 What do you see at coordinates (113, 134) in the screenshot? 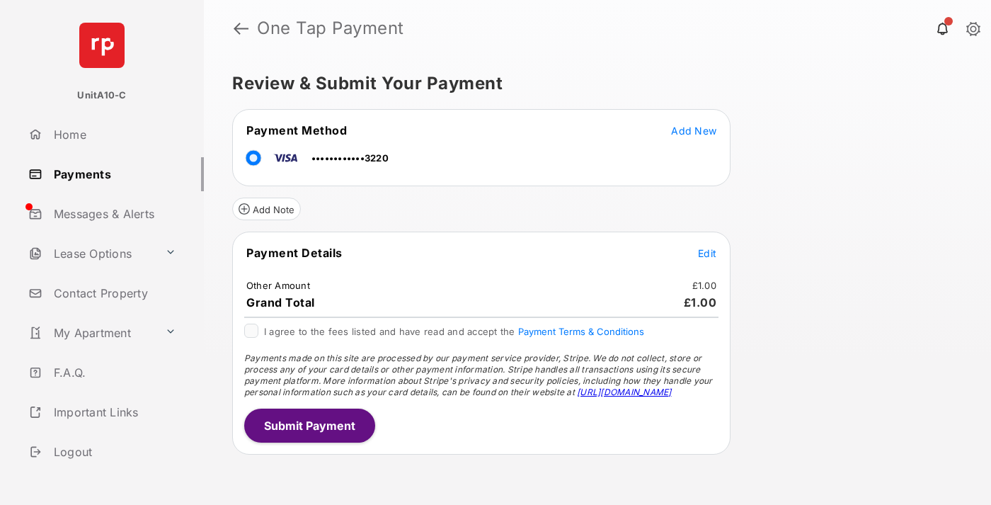
I see `a: Home` at bounding box center [113, 134].